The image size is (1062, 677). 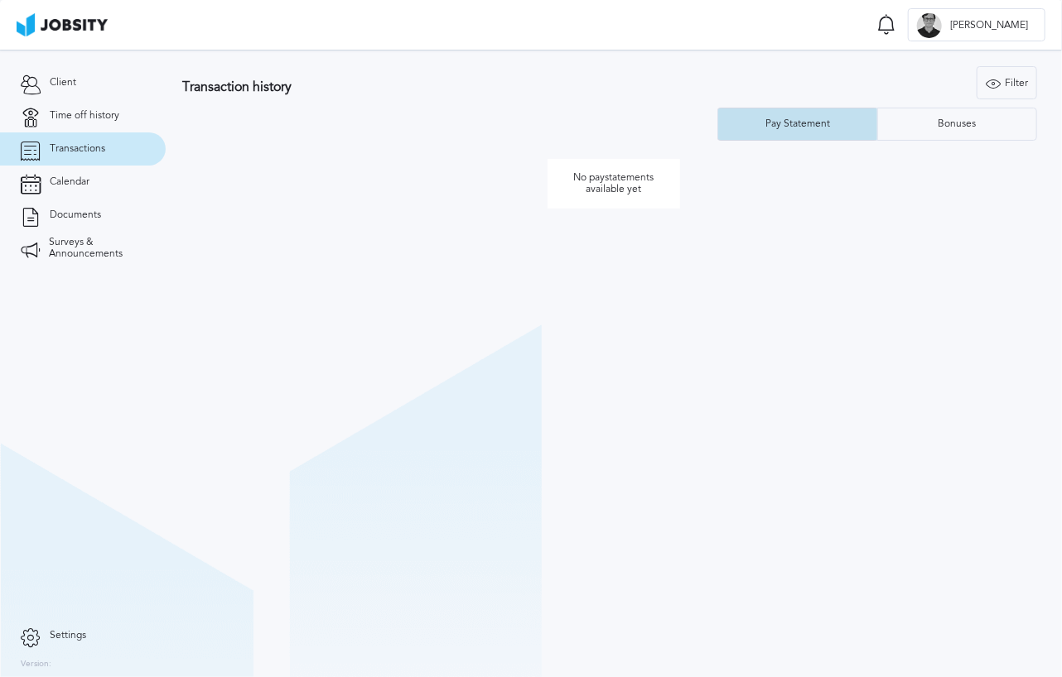 I want to click on span: Client, so click(x=63, y=83).